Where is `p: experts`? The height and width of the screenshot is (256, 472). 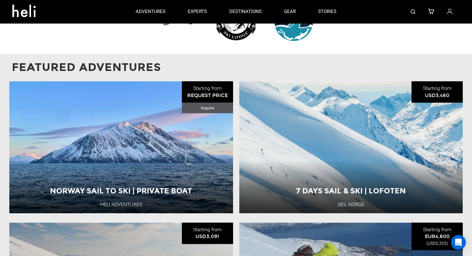
p: experts is located at coordinates (197, 11).